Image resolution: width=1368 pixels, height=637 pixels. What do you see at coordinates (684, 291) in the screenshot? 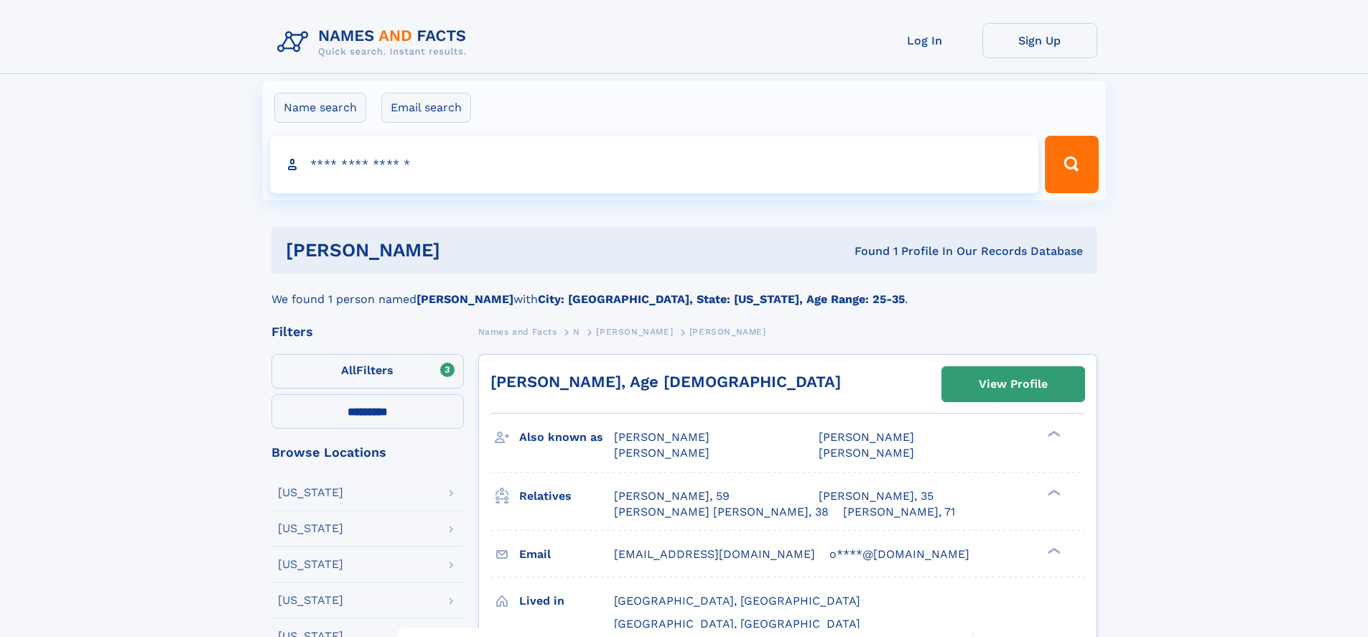
I see `div: We found 1 person named with .` at bounding box center [684, 291].